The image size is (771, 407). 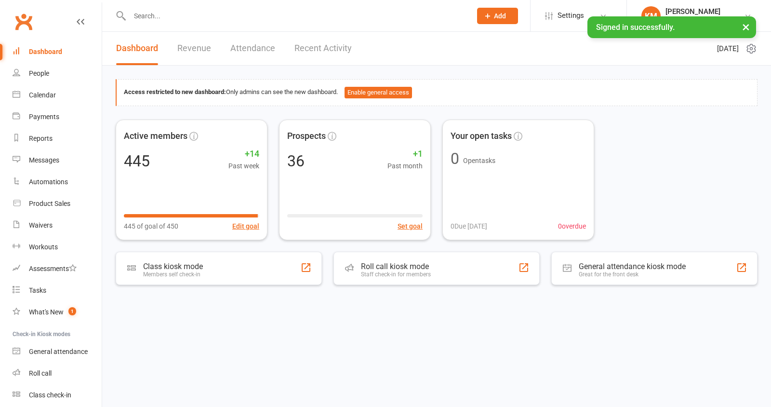 What do you see at coordinates (246, 226) in the screenshot?
I see `button: Edit goal` at bounding box center [246, 226].